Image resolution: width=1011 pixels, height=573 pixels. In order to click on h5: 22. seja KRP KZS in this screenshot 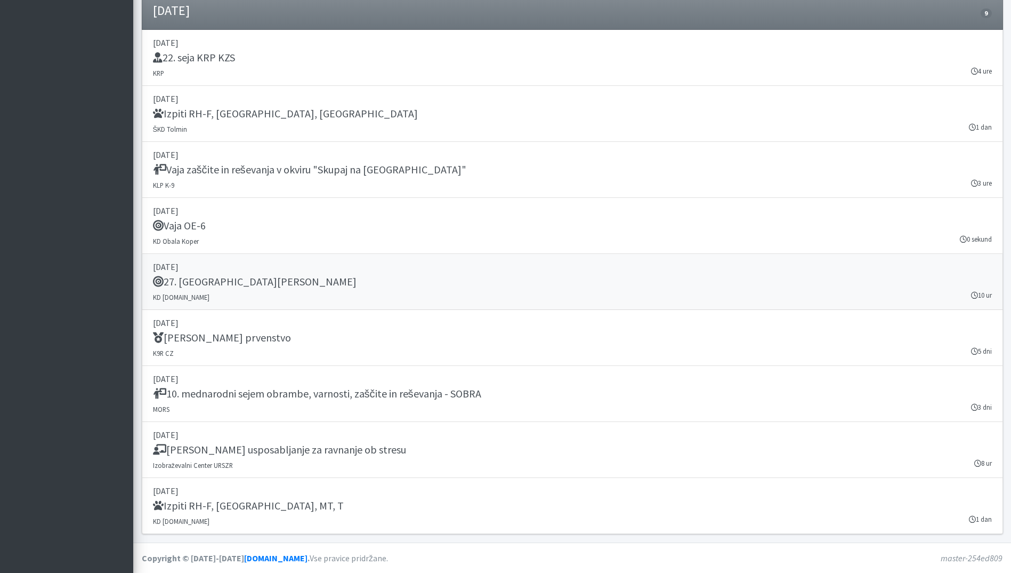, I will do `click(194, 58)`.